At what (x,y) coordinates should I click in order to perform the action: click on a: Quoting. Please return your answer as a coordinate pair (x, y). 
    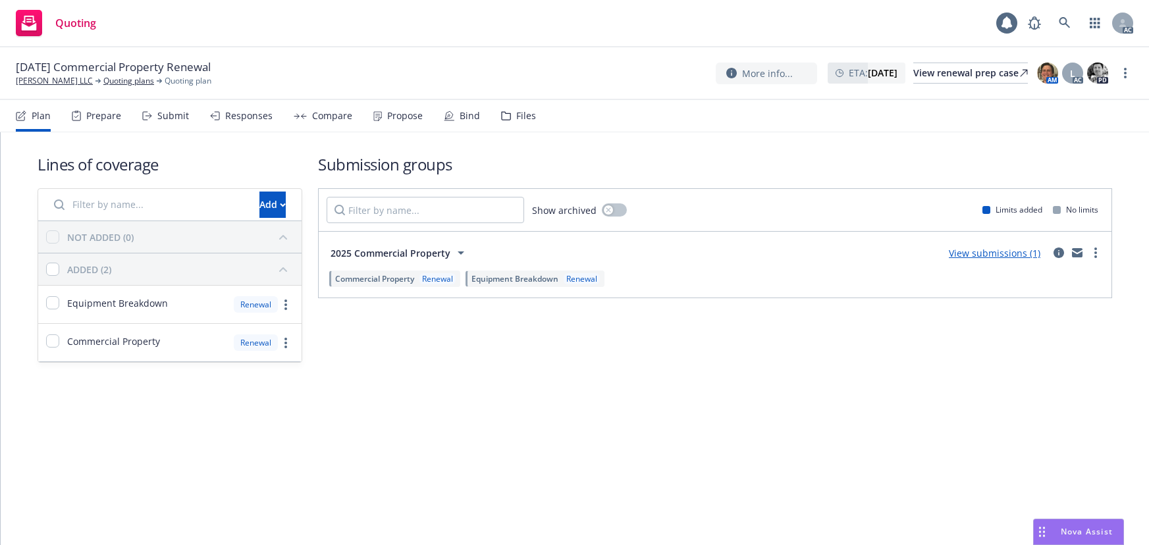
    Looking at the image, I should click on (56, 23).